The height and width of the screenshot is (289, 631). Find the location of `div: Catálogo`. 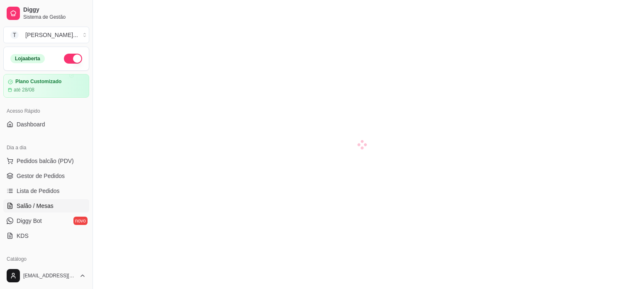

div: Catálogo is located at coordinates (46, 259).